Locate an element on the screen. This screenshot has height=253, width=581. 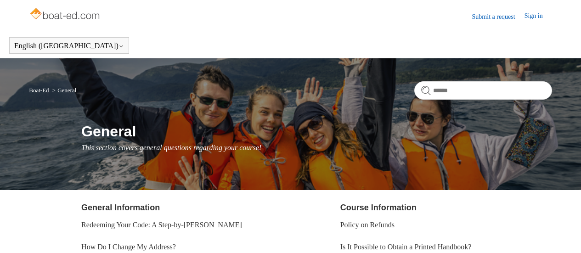
a: Submit a request is located at coordinates (499, 17).